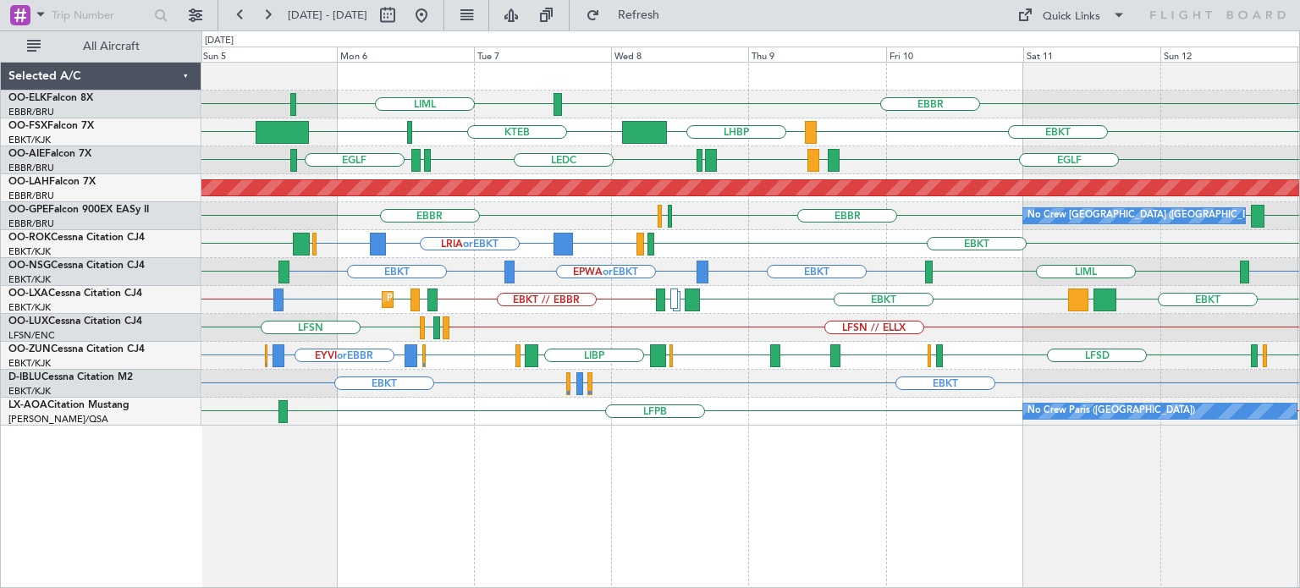  Describe the element at coordinates (69, 405) in the screenshot. I see `a: LX-AOACitation Mustang` at that location.